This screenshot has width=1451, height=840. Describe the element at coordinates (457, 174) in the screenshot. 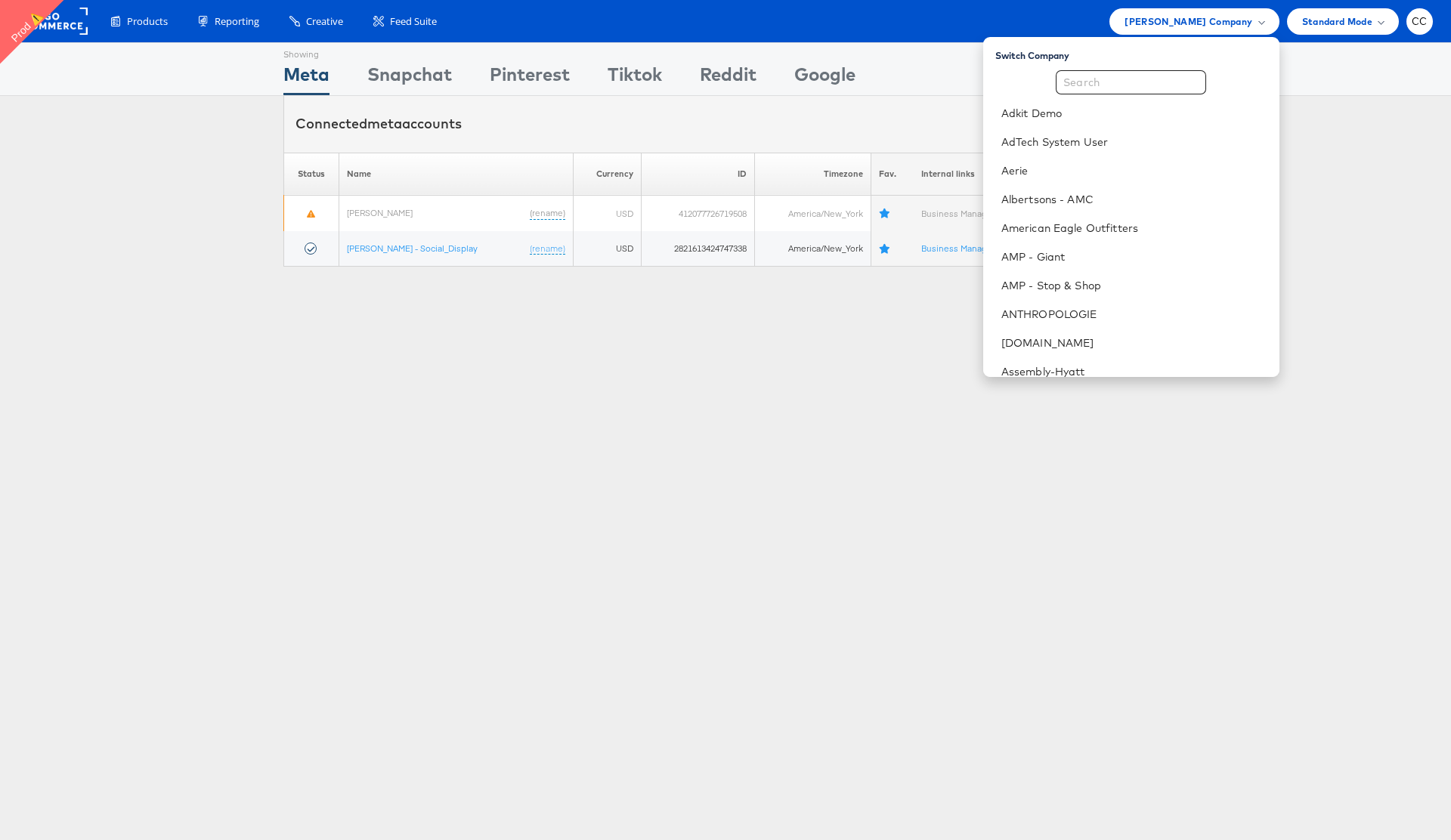

I see `th: Name` at that location.